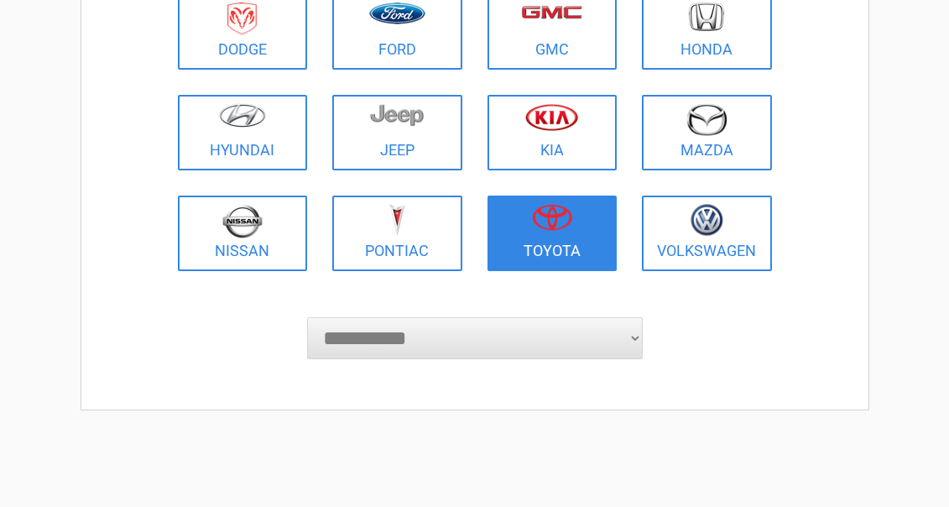 This screenshot has height=507, width=949. What do you see at coordinates (397, 13) in the screenshot?
I see `img: ford` at bounding box center [397, 13].